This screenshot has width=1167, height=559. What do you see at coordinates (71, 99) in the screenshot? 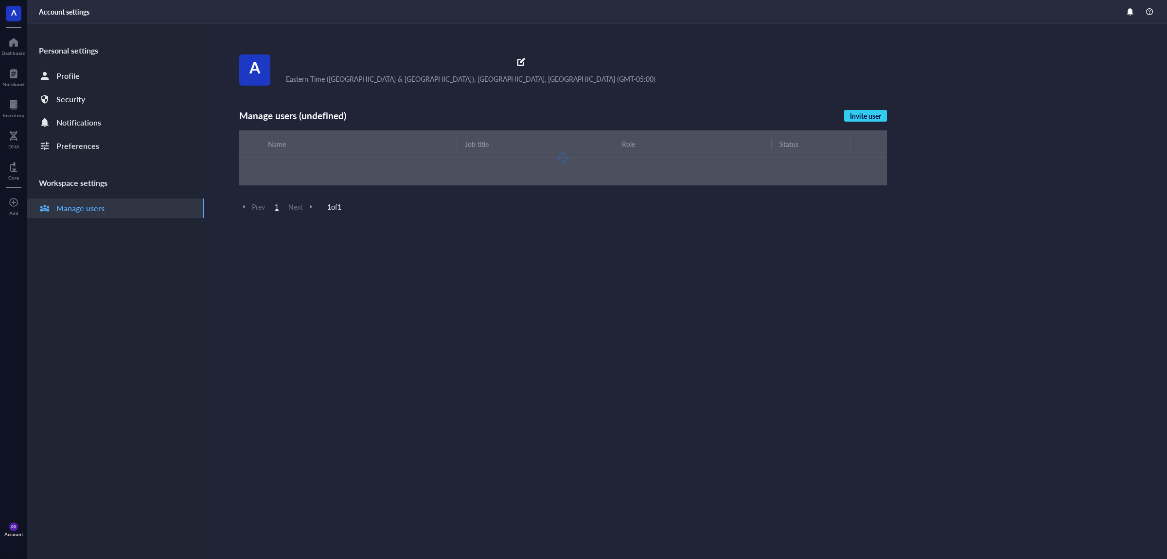
I see `div: Security` at bounding box center [71, 99].